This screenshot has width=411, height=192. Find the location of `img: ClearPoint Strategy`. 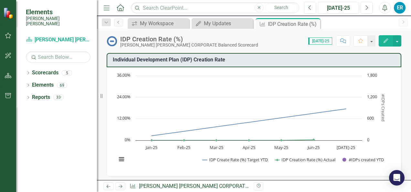

img: ClearPoint Strategy is located at coordinates (9, 13).